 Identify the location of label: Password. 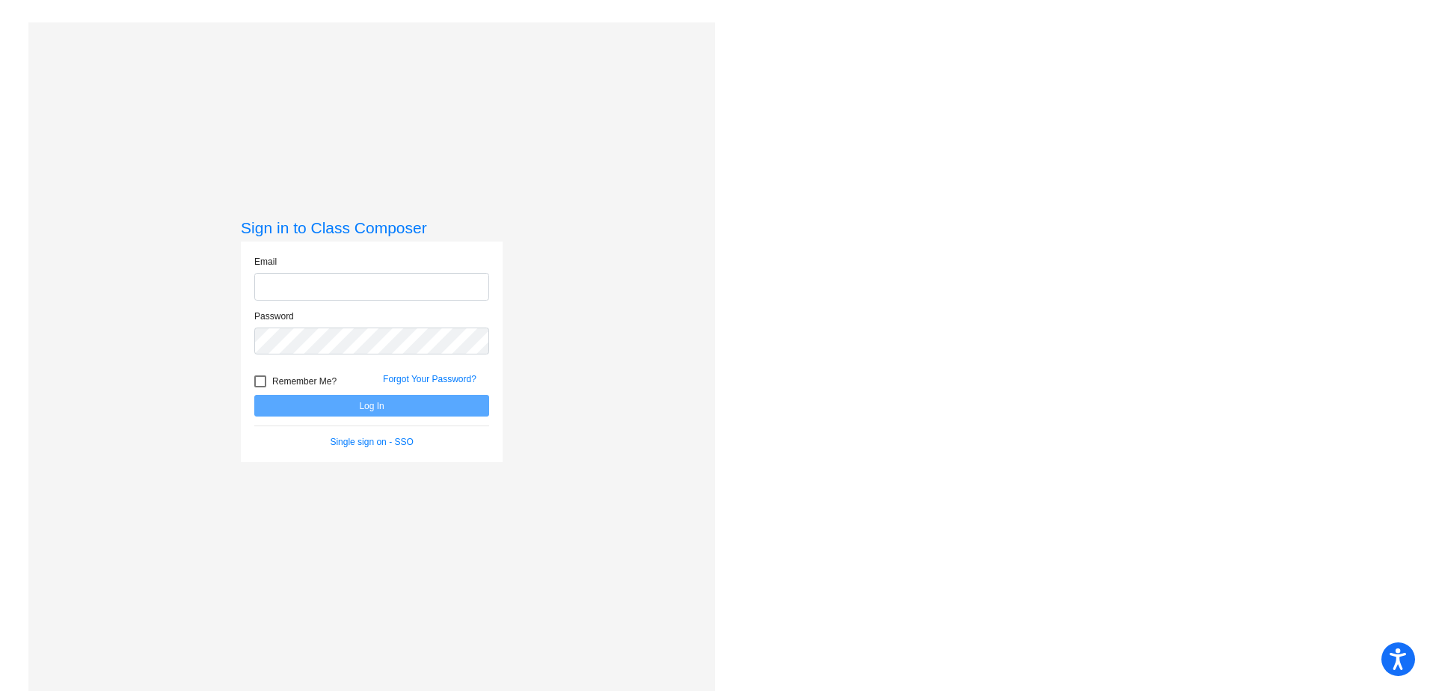
(274, 316).